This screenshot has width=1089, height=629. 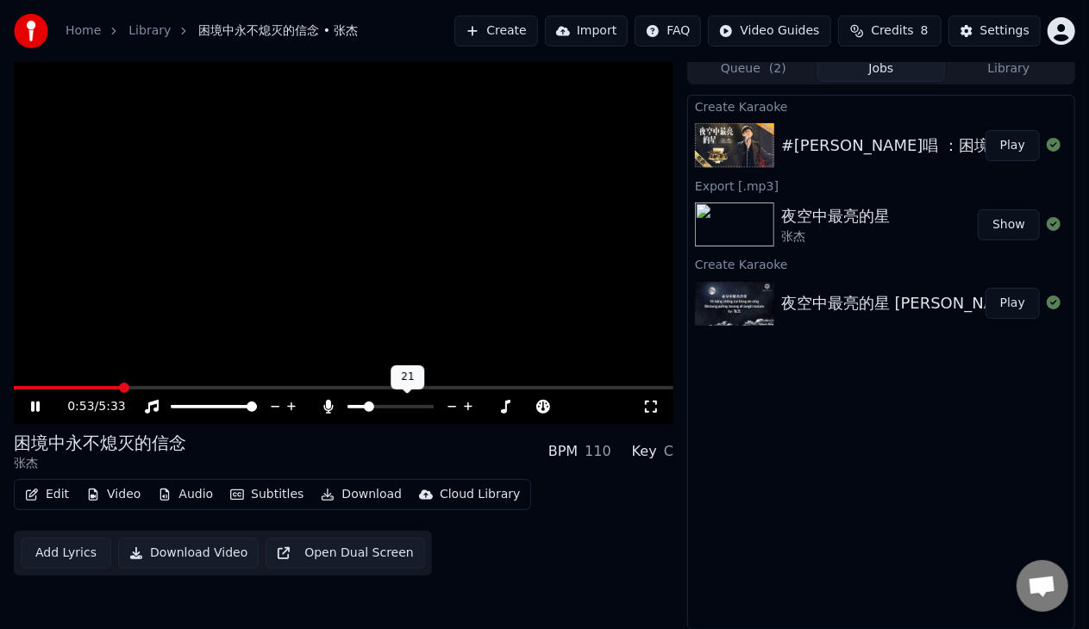 What do you see at coordinates (83, 31) in the screenshot?
I see `a: Home` at bounding box center [83, 31].